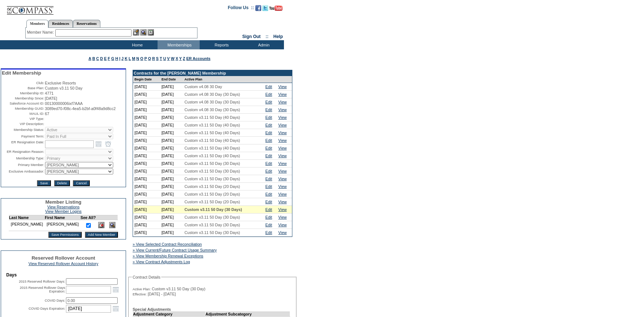 The width and height of the screenshot is (632, 317). Describe the element at coordinates (42, 282) in the screenshot. I see `label: 2015 Reserved Rollover Days:` at that location.